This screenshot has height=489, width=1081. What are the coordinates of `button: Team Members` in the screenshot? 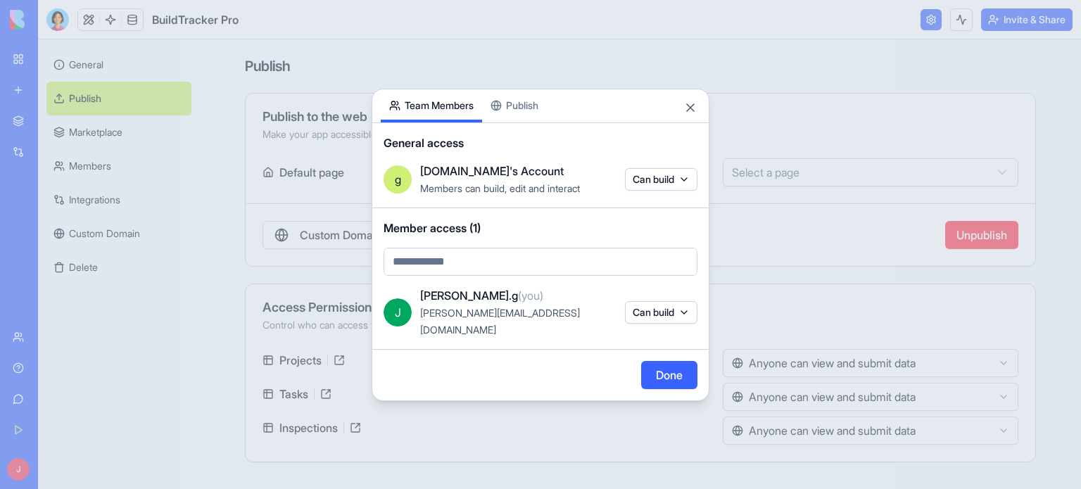 It's located at (432, 106).